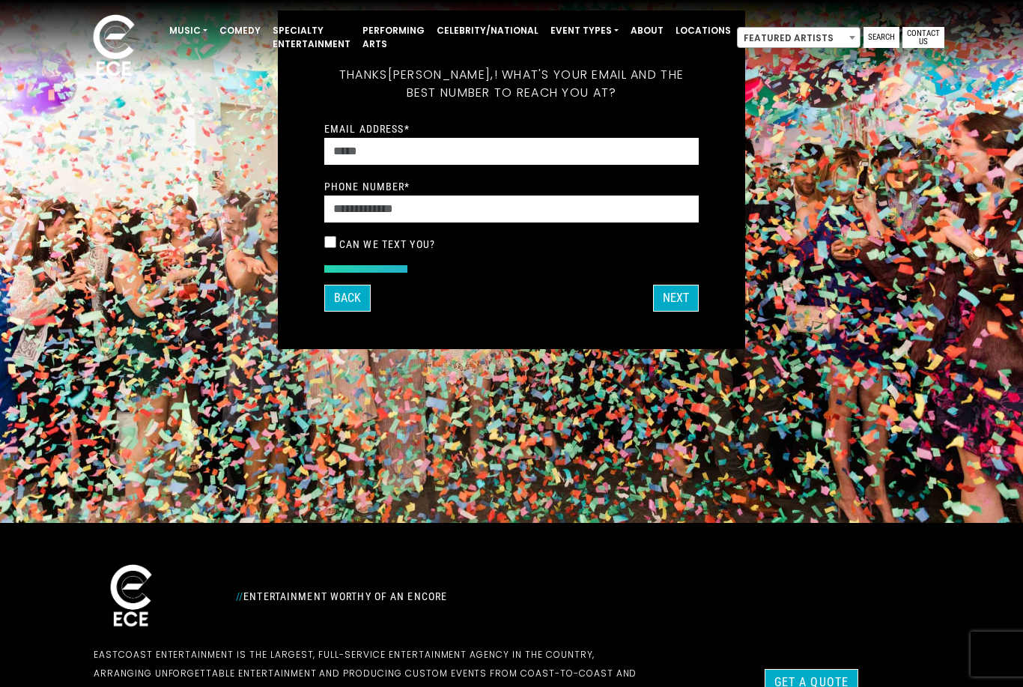 This screenshot has width=1023, height=687. What do you see at coordinates (188, 31) in the screenshot?
I see `a: Music` at bounding box center [188, 31].